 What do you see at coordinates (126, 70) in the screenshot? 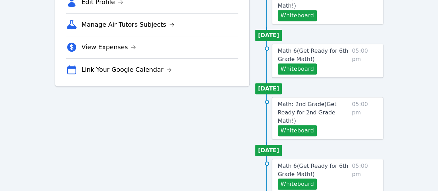
I see `a: Link Your Google Calendar` at bounding box center [126, 70].